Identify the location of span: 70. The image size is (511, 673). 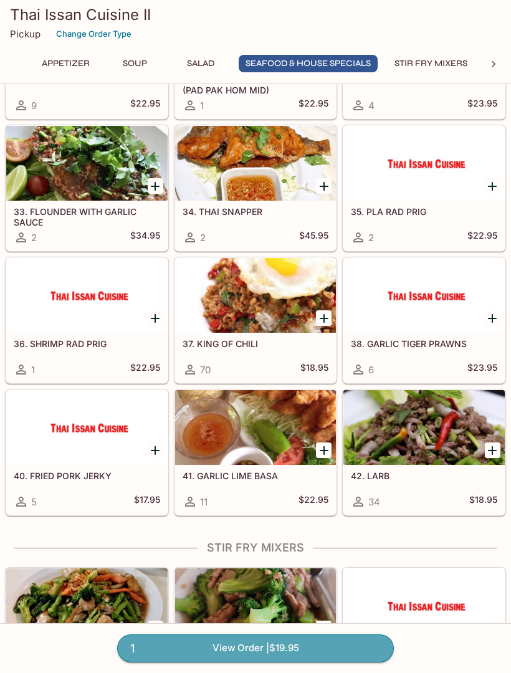
(205, 370).